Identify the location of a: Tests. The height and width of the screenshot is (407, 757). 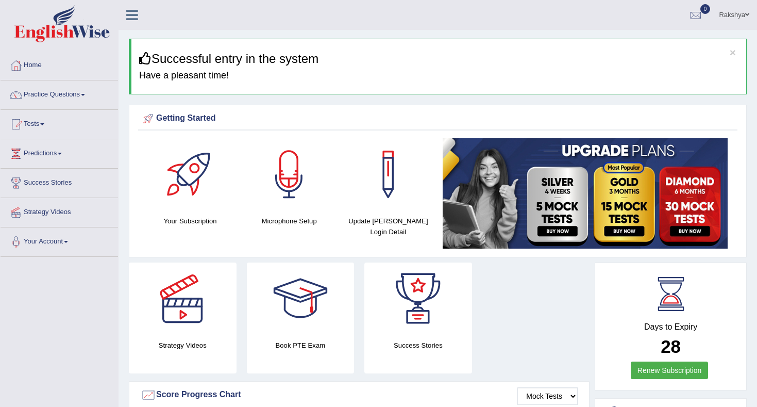
(59, 123).